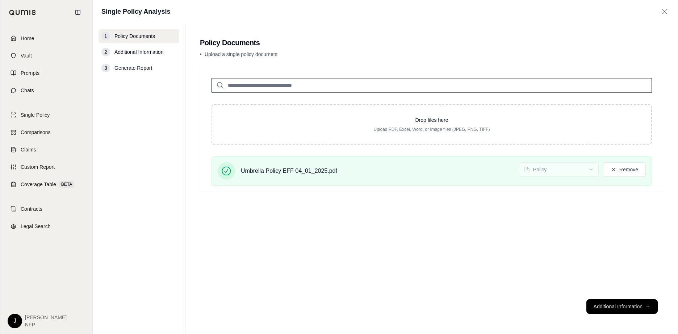  What do you see at coordinates (38, 167) in the screenshot?
I see `span: Custom Report` at bounding box center [38, 167].